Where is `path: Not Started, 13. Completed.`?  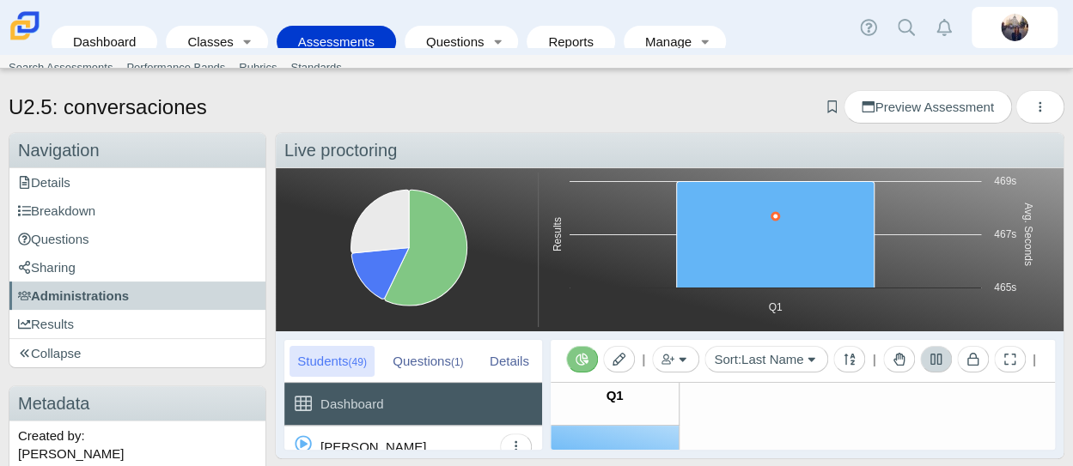 path: Not Started, 13. Completed. is located at coordinates (381, 222).